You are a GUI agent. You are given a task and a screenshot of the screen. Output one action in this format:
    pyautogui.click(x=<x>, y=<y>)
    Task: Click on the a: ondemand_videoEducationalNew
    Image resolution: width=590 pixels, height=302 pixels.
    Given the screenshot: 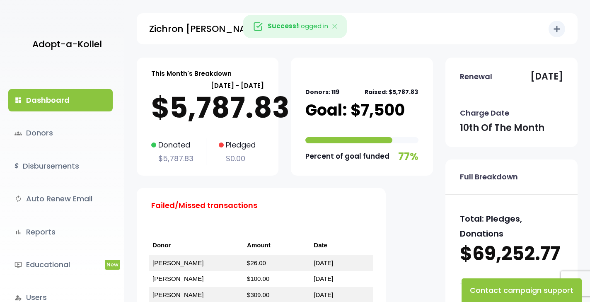 What is the action you would take?
    pyautogui.click(x=61, y=265)
    